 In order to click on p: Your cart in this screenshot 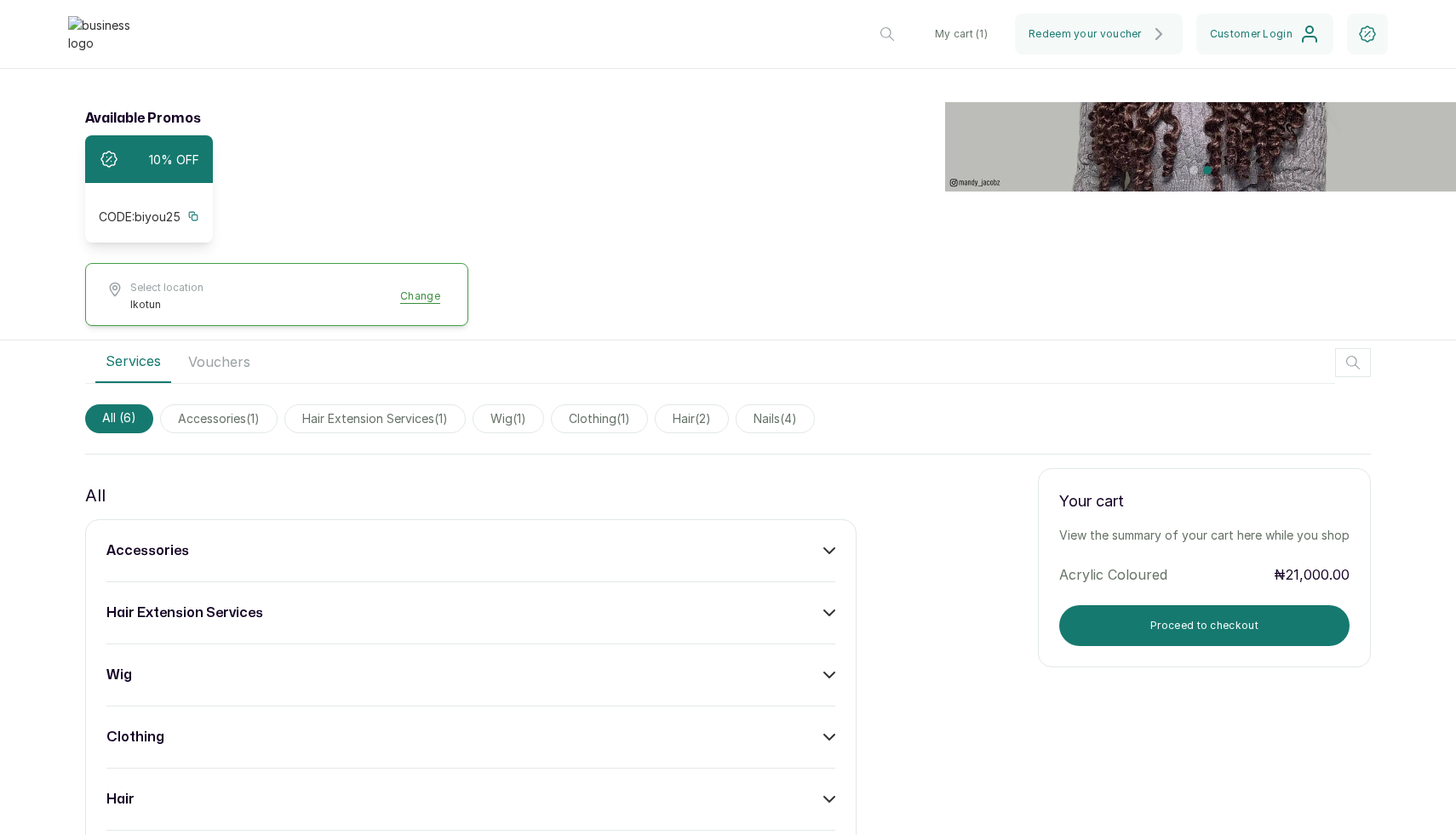, I will do `click(1203, 501)`.